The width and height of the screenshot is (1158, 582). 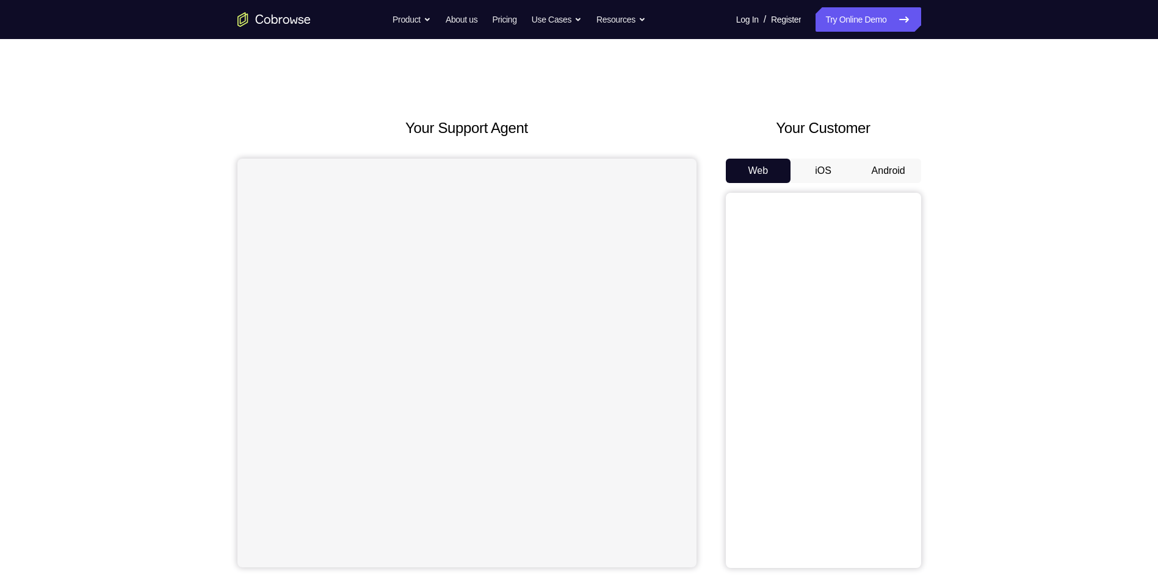 I want to click on a: Register, so click(x=786, y=20).